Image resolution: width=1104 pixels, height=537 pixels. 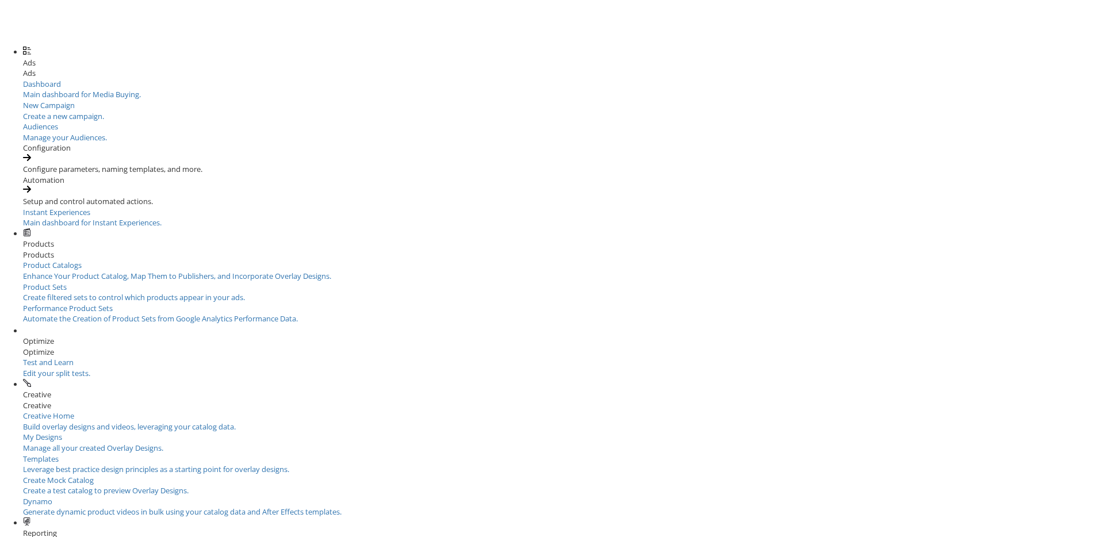 What do you see at coordinates (563, 148) in the screenshot?
I see `div: Configuration` at bounding box center [563, 148].